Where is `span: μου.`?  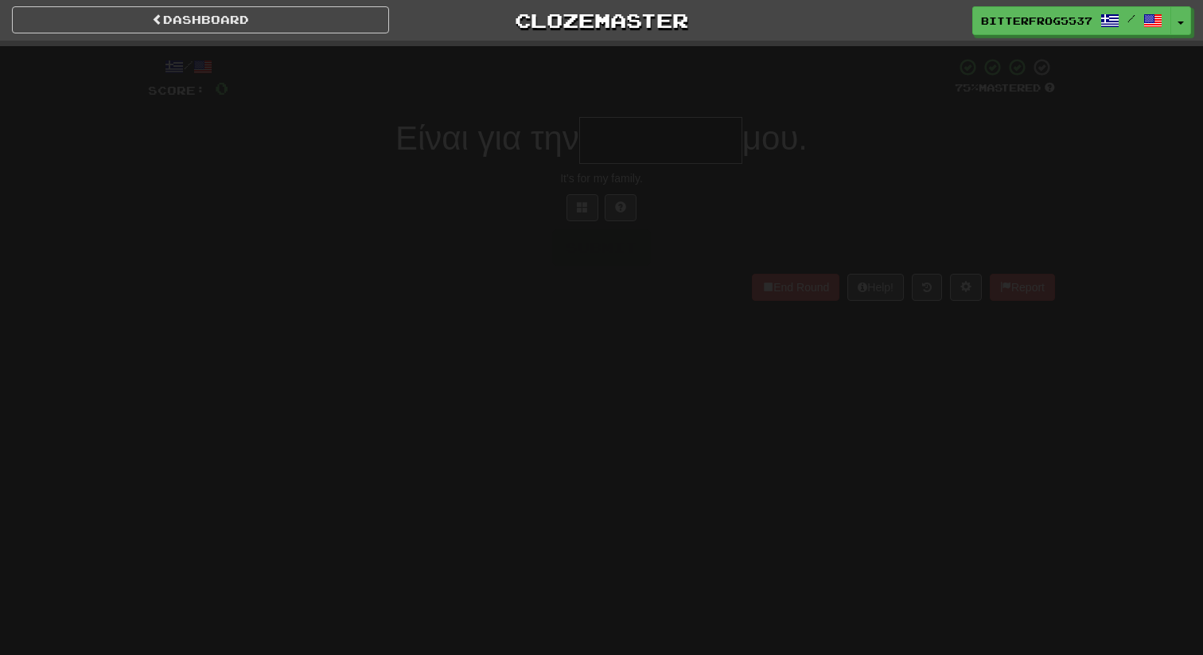 span: μου. is located at coordinates (775, 138).